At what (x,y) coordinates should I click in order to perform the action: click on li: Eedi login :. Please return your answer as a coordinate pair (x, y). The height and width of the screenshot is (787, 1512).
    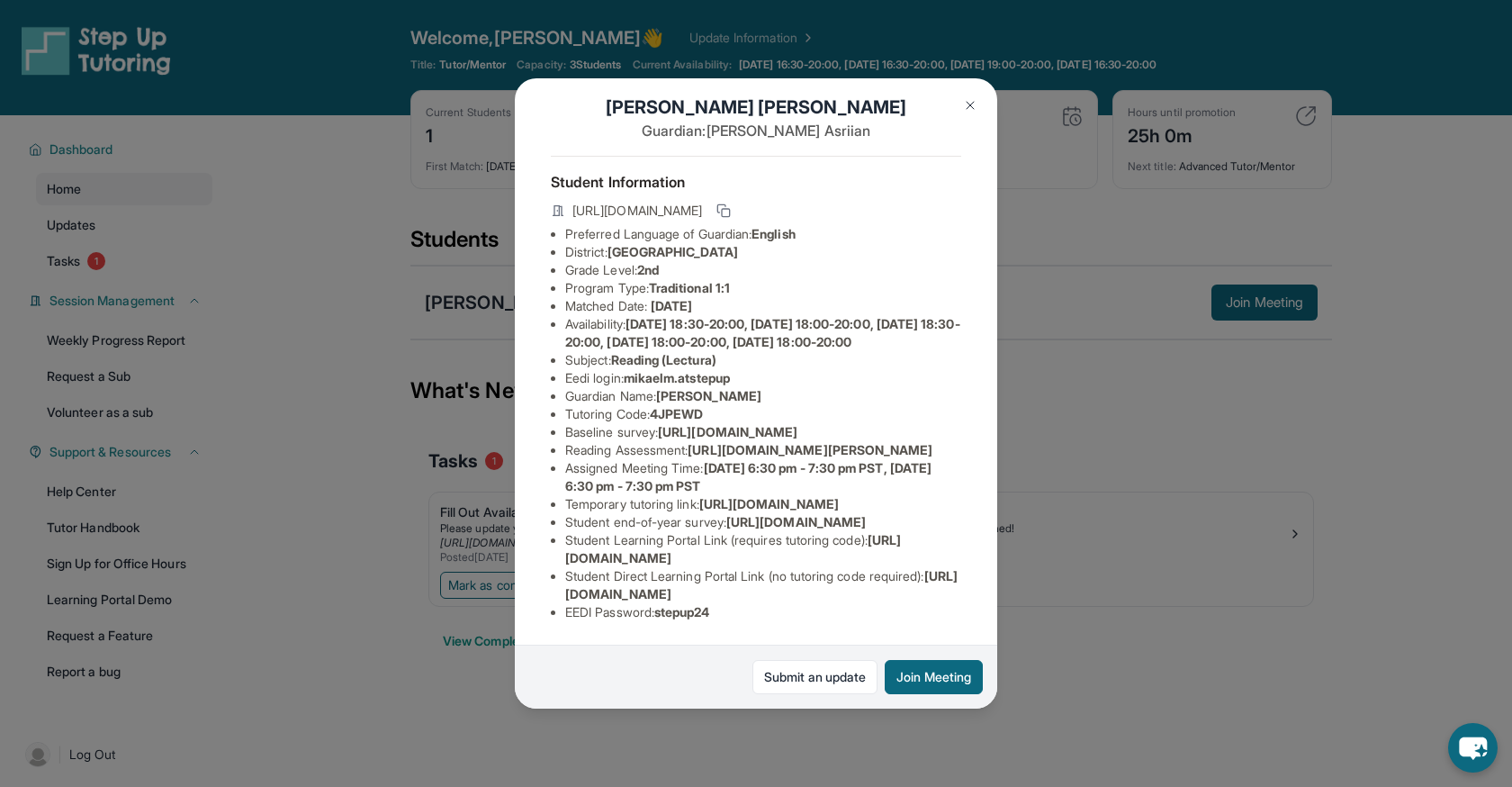
    Looking at the image, I should click on (763, 379).